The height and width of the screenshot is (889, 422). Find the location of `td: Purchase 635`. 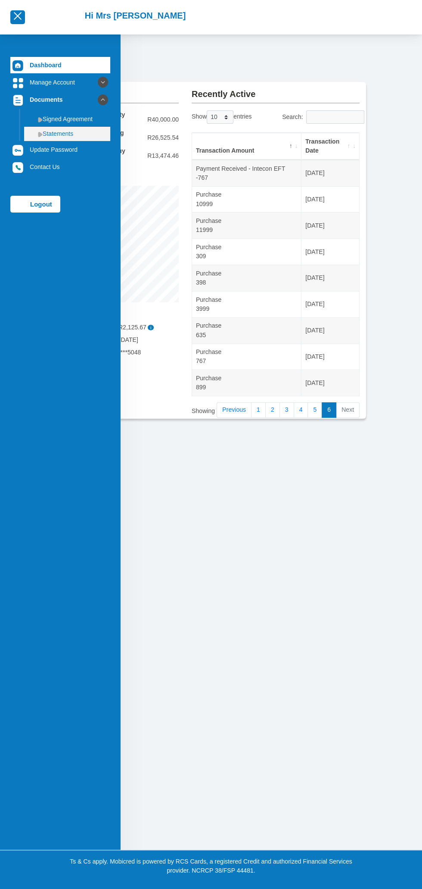

td: Purchase 635 is located at coordinates (247, 330).